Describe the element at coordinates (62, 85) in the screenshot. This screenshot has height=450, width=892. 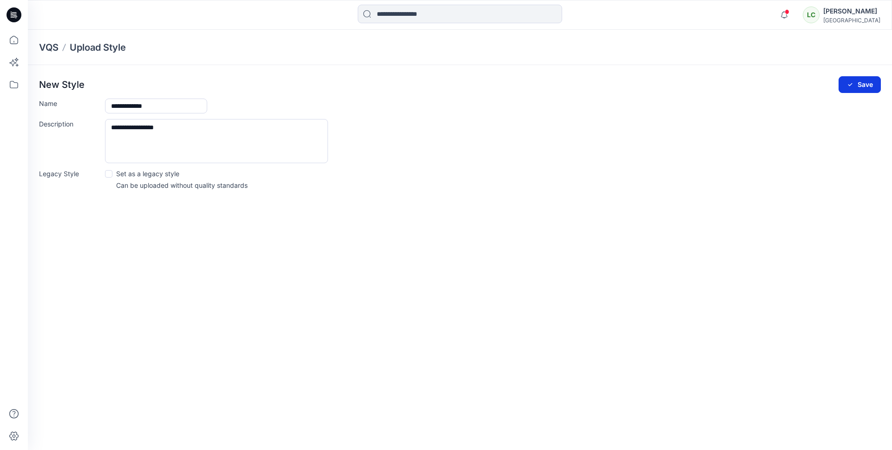
I see `p: New Style` at that location.